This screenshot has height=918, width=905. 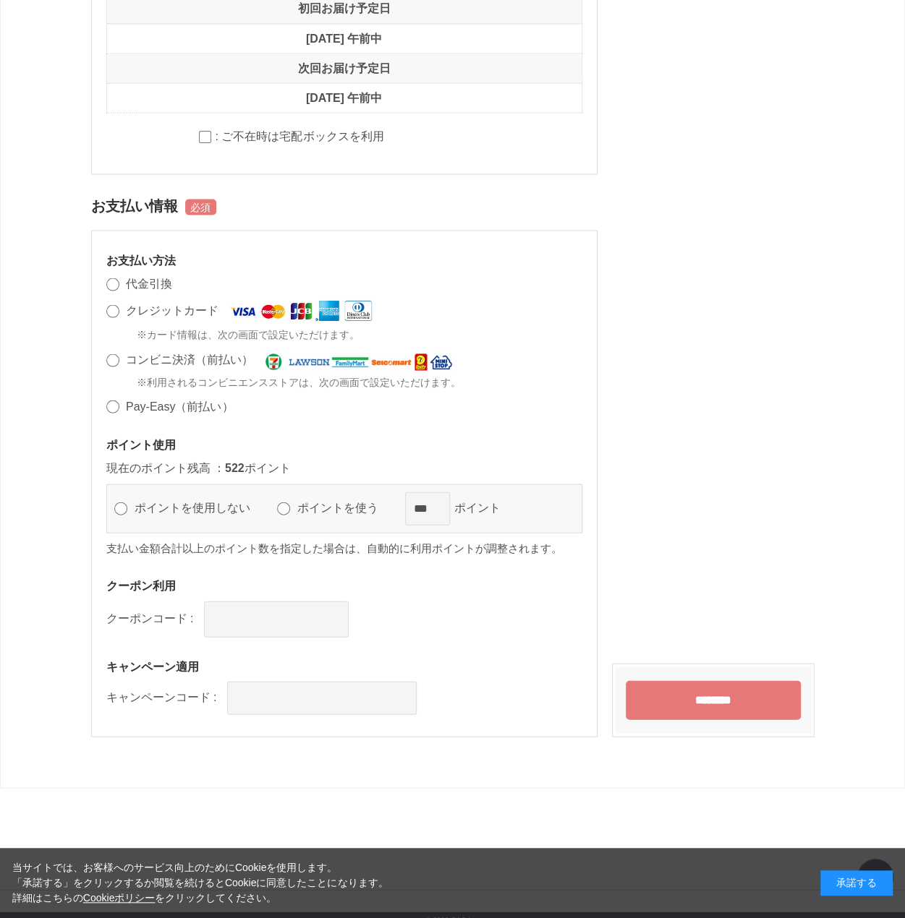 I want to click on label: Pay-Easy（前払い）, so click(x=179, y=406).